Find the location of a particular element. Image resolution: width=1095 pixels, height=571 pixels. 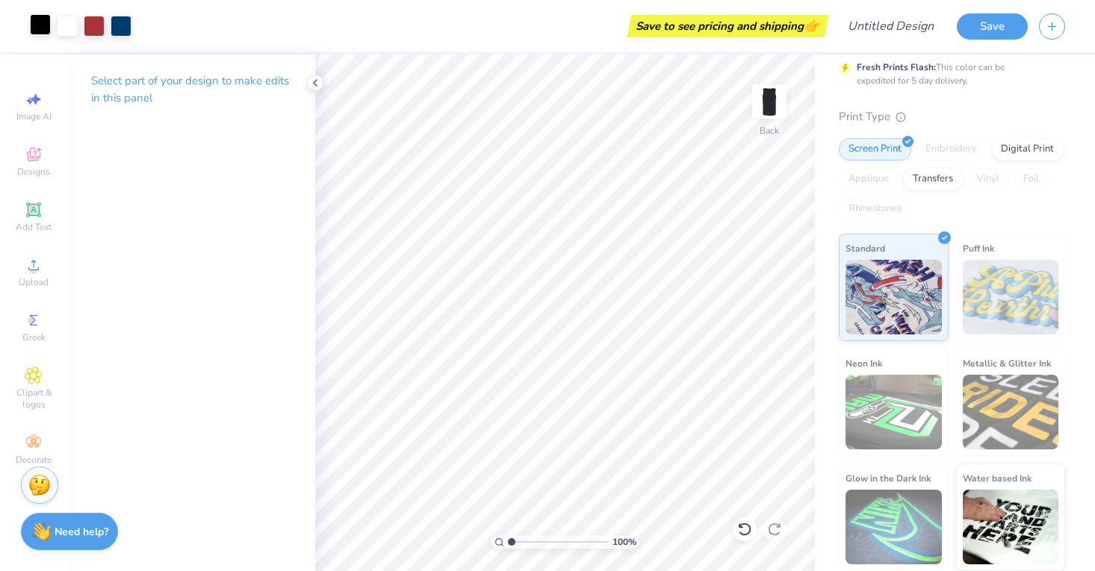

span: Neon Ink is located at coordinates (863, 363).